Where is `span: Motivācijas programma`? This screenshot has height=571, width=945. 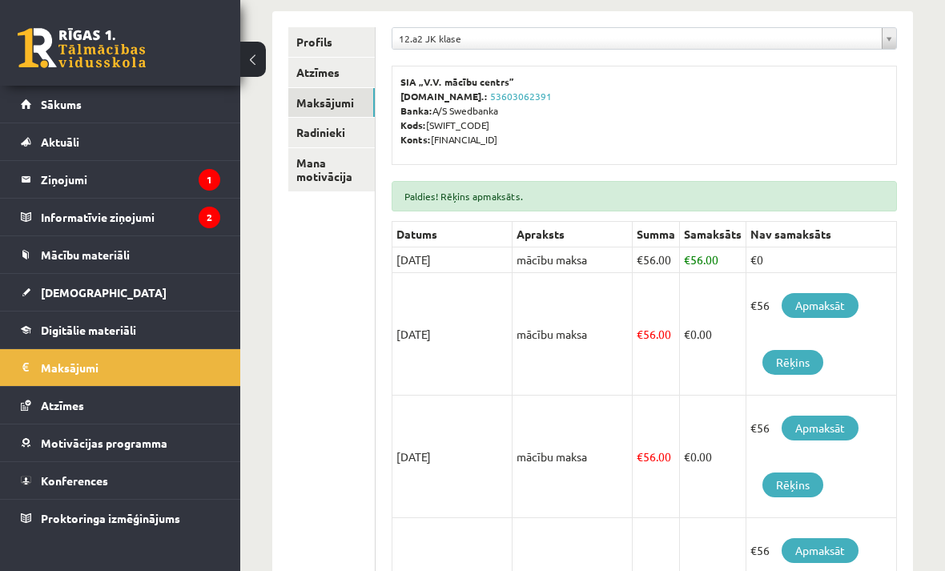
span: Motivācijas programma is located at coordinates (104, 443).